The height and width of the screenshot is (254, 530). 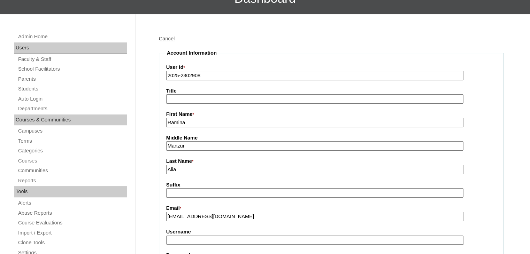 What do you see at coordinates (72, 99) in the screenshot?
I see `a: Auto Login` at bounding box center [72, 99].